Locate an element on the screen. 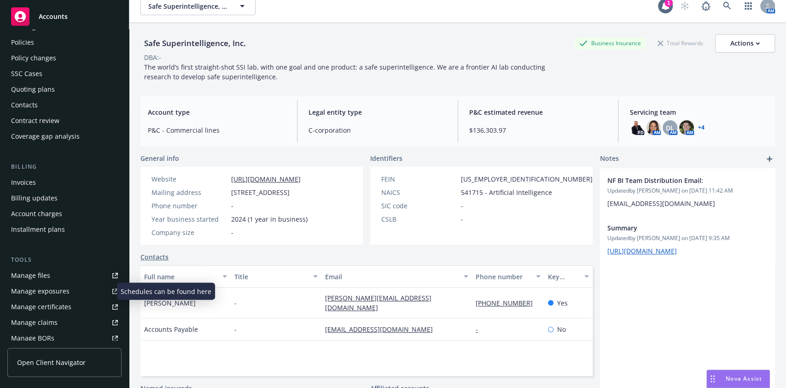 The image size is (786, 388). a: Contract review is located at coordinates (64, 121).